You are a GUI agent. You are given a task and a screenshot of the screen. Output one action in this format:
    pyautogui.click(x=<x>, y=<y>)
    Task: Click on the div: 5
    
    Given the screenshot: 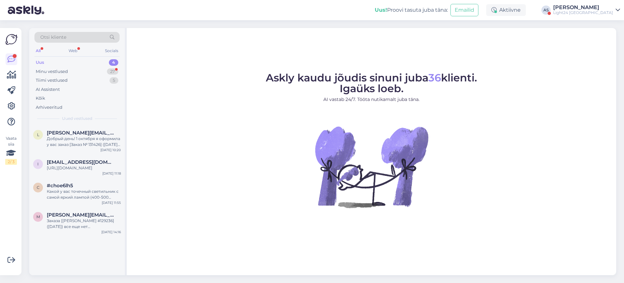 What is the action you would take?
    pyautogui.click(x=114, y=80)
    